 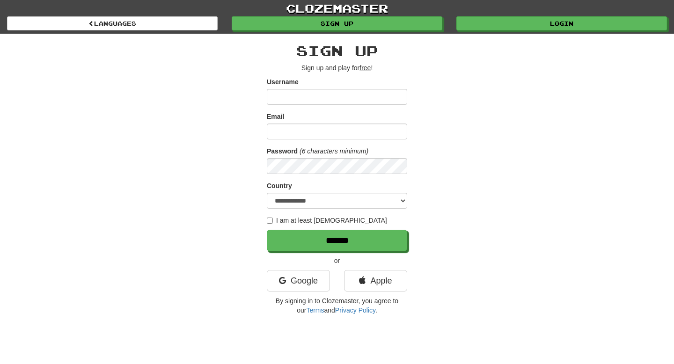 I want to click on a: Login, so click(x=561, y=23).